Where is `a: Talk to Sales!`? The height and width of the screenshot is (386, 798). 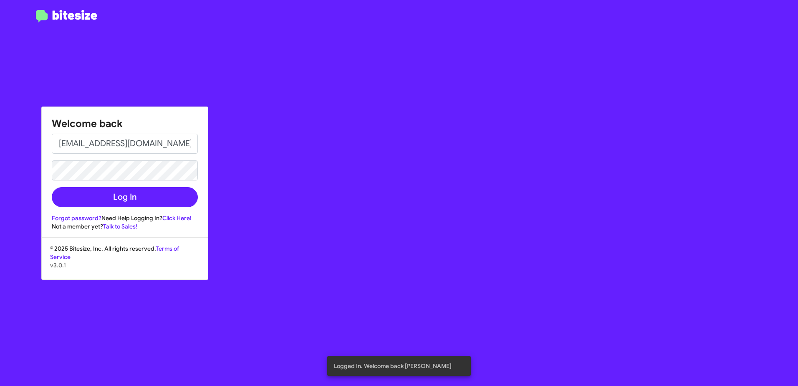 a: Talk to Sales! is located at coordinates (120, 226).